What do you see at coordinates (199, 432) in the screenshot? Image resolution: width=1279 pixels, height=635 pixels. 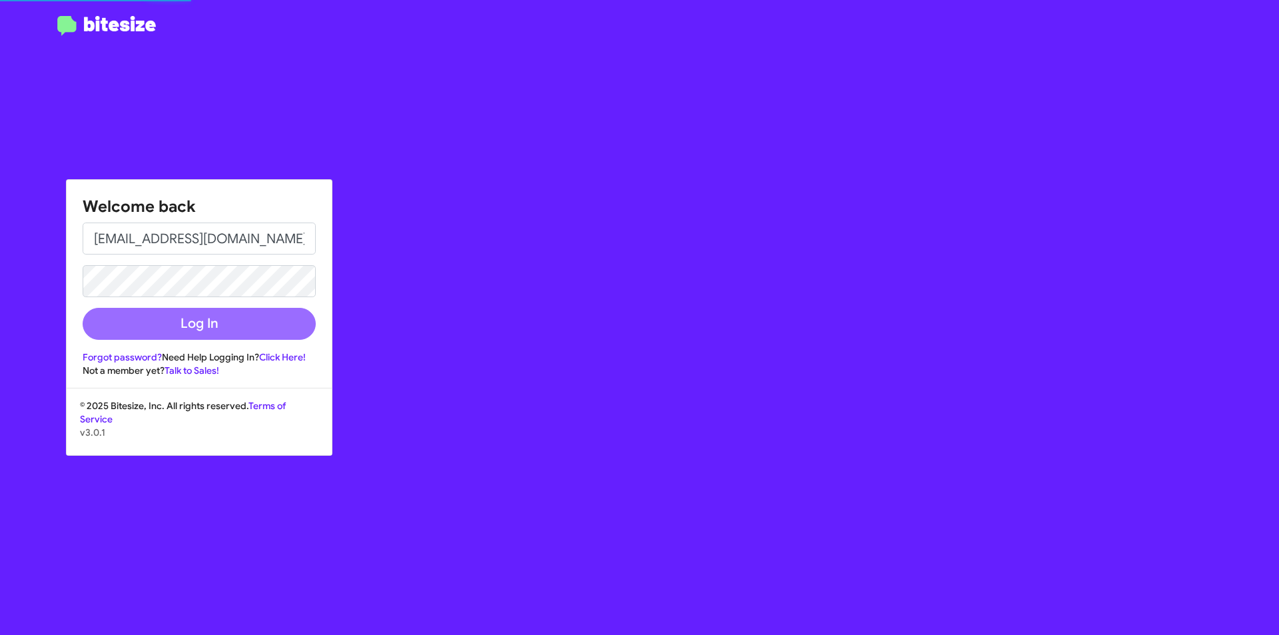 I see `p: v3.0.1` at bounding box center [199, 432].